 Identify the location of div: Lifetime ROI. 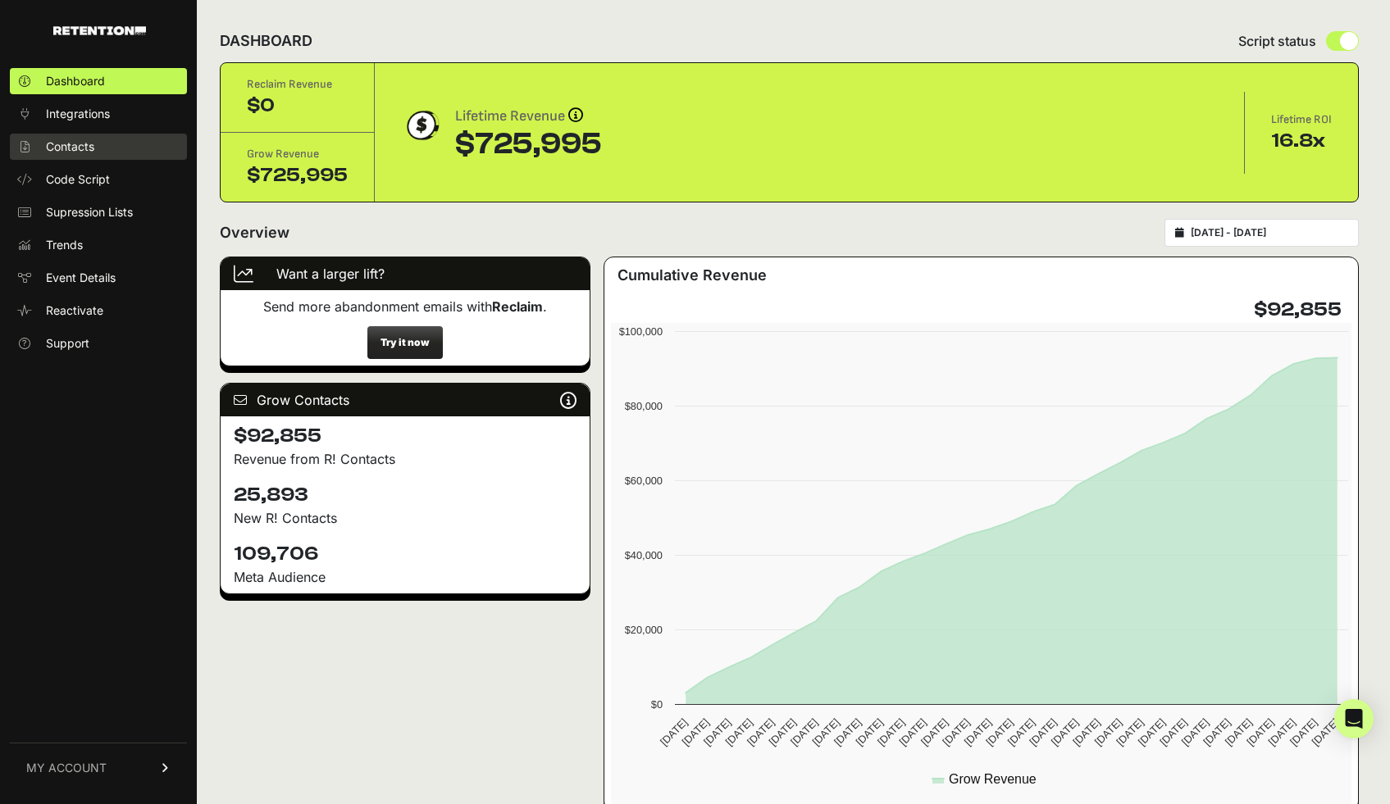
(1301, 120).